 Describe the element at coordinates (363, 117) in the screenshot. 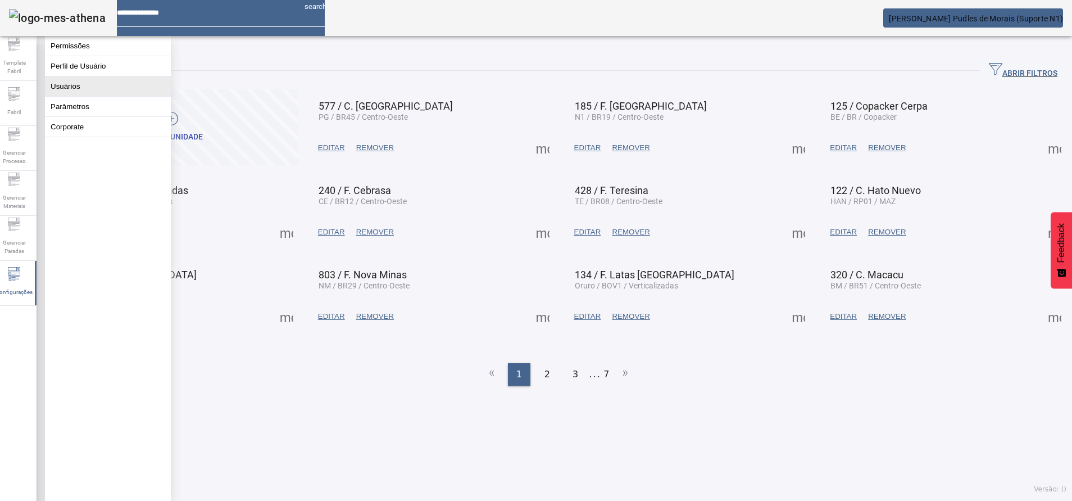

I see `span: PG / BR45 / Centro-Oeste` at that location.